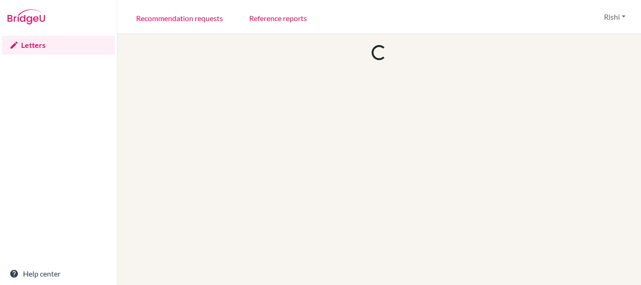 The image size is (641, 285). What do you see at coordinates (58, 45) in the screenshot?
I see `a: Letters` at bounding box center [58, 45].